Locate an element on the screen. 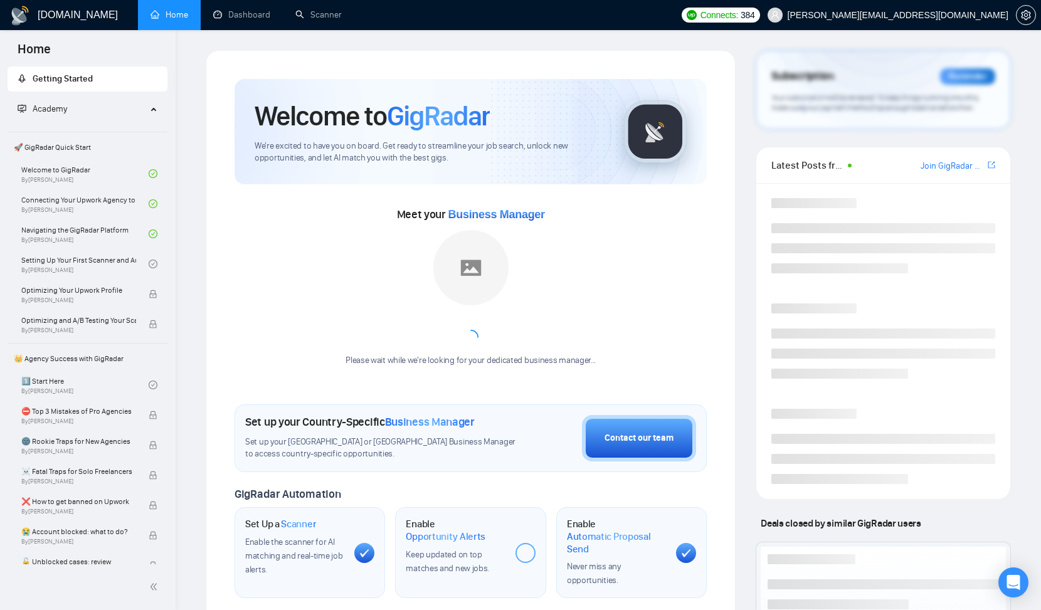  span: 🔓 Unblocked cases: review is located at coordinates (78, 562).